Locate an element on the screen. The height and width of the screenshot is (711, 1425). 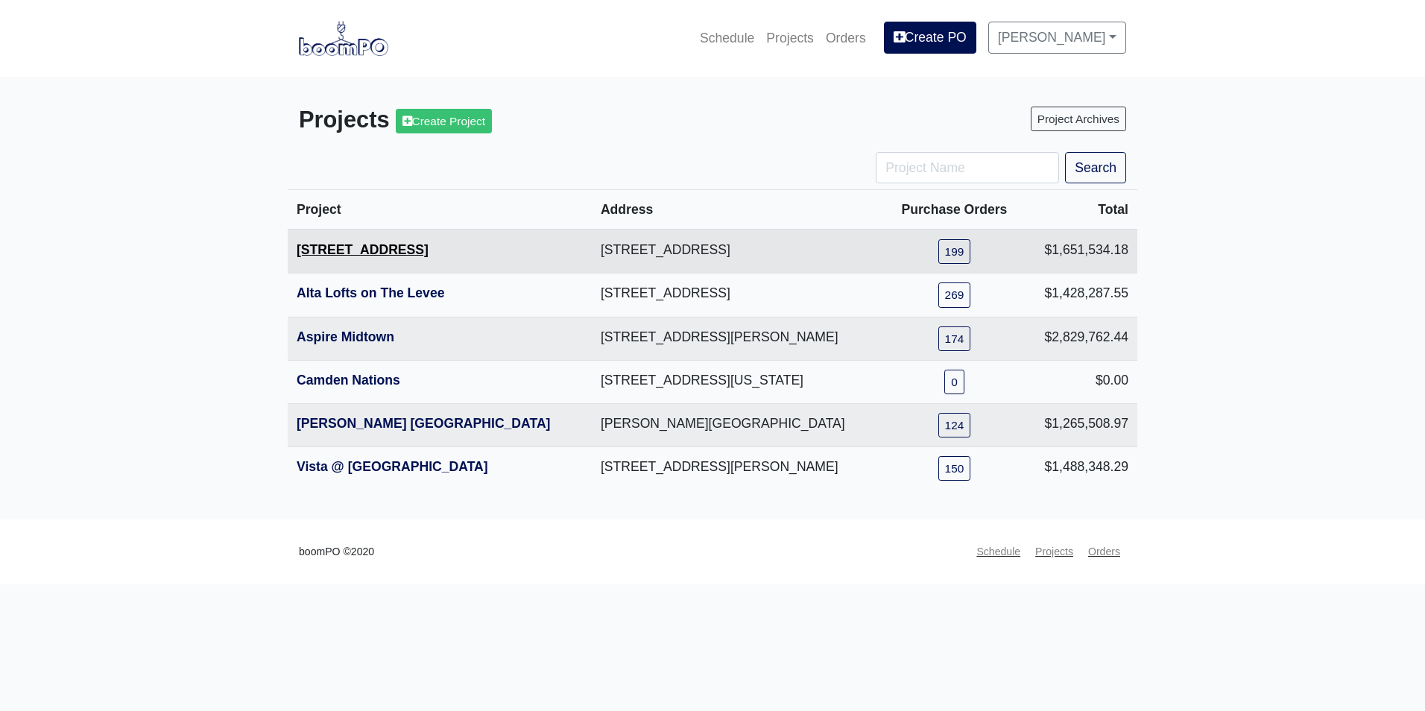
a: 0 is located at coordinates (954, 382).